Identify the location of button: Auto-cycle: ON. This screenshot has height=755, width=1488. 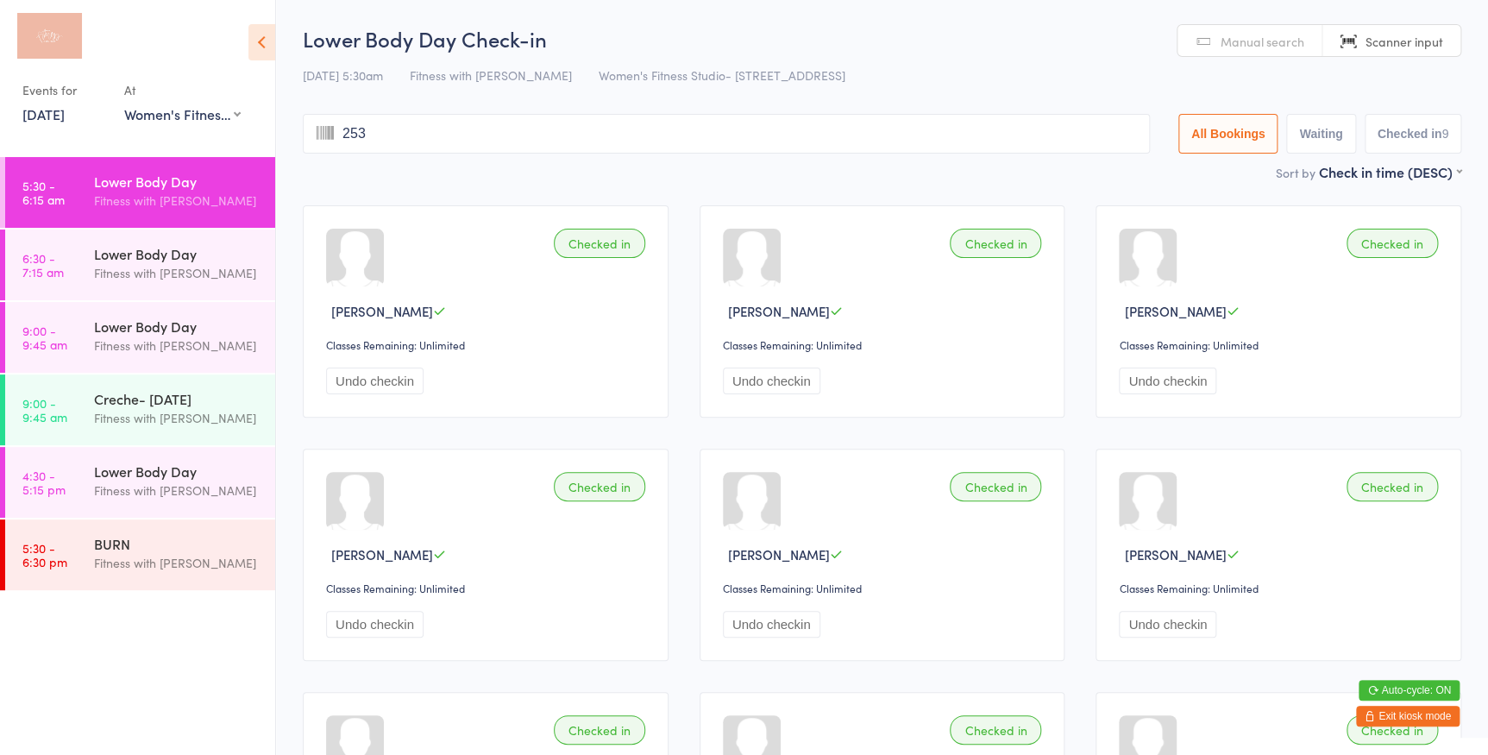
(1409, 690).